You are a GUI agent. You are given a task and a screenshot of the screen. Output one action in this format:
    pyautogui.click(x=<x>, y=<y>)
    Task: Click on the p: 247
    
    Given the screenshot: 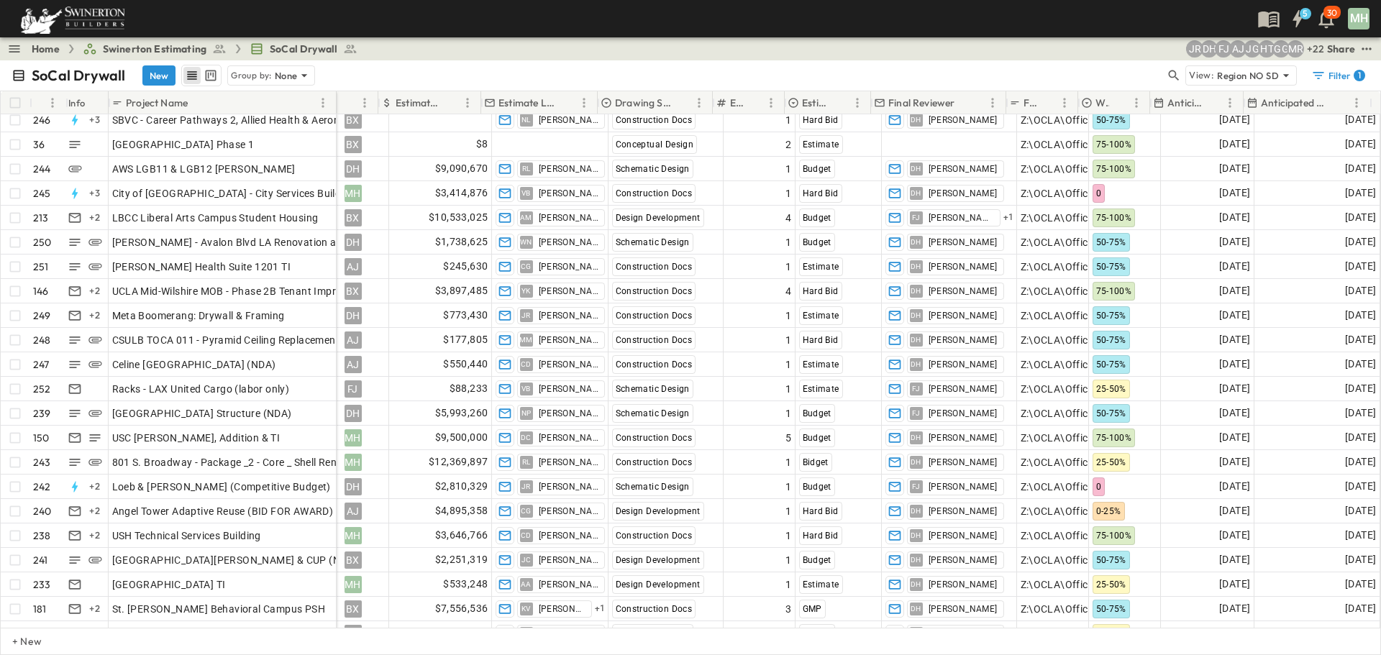 What is the action you would take?
    pyautogui.click(x=41, y=365)
    